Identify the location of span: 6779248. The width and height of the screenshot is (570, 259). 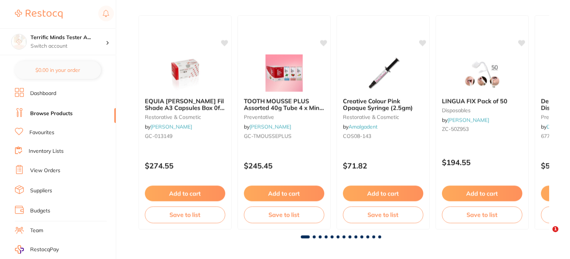
(551, 136).